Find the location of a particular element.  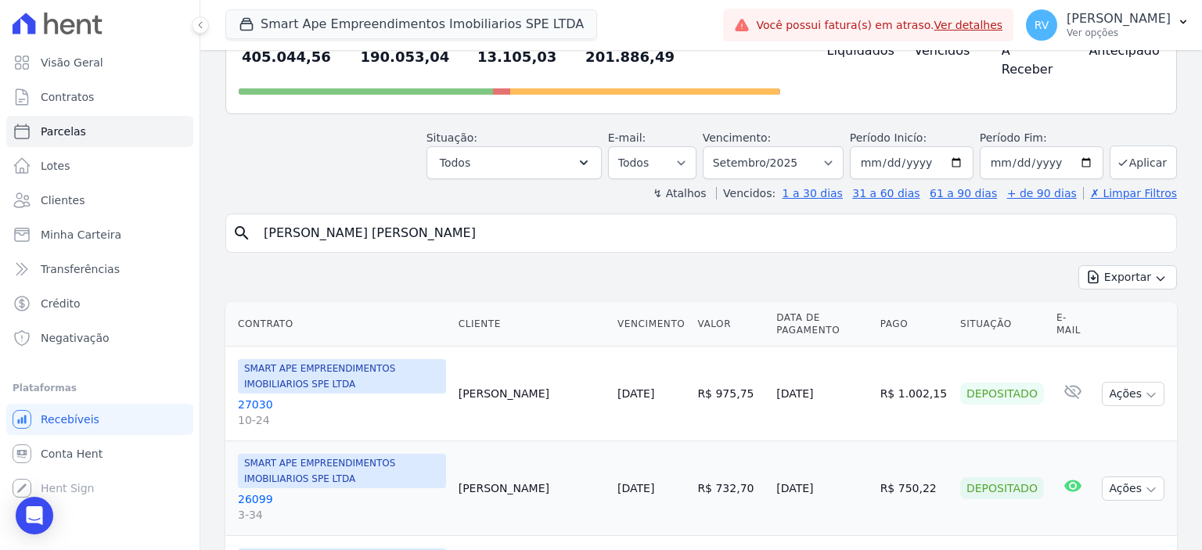

label: Período Fim: is located at coordinates (1042, 138).